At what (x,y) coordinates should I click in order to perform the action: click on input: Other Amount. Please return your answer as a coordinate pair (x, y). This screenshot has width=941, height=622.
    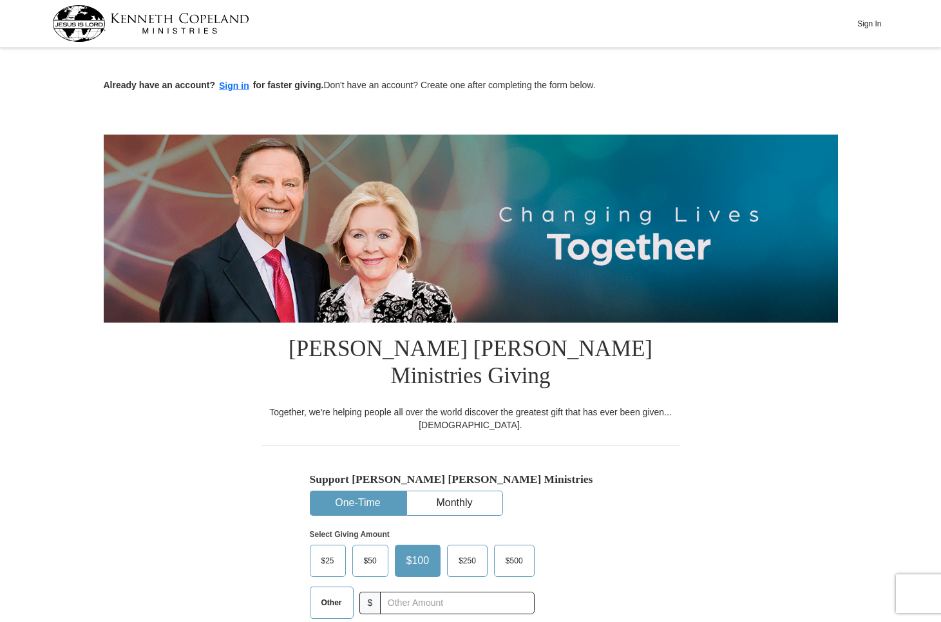
    Looking at the image, I should click on (457, 603).